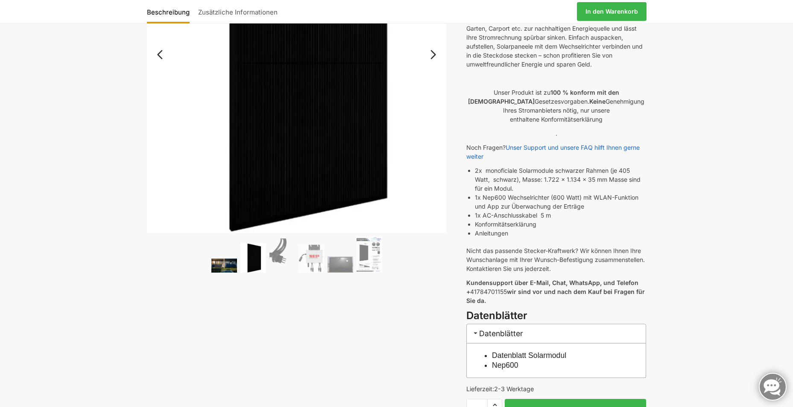 This screenshot has width=793, height=407. I want to click on a: Datenblatt Solarmodul, so click(529, 356).